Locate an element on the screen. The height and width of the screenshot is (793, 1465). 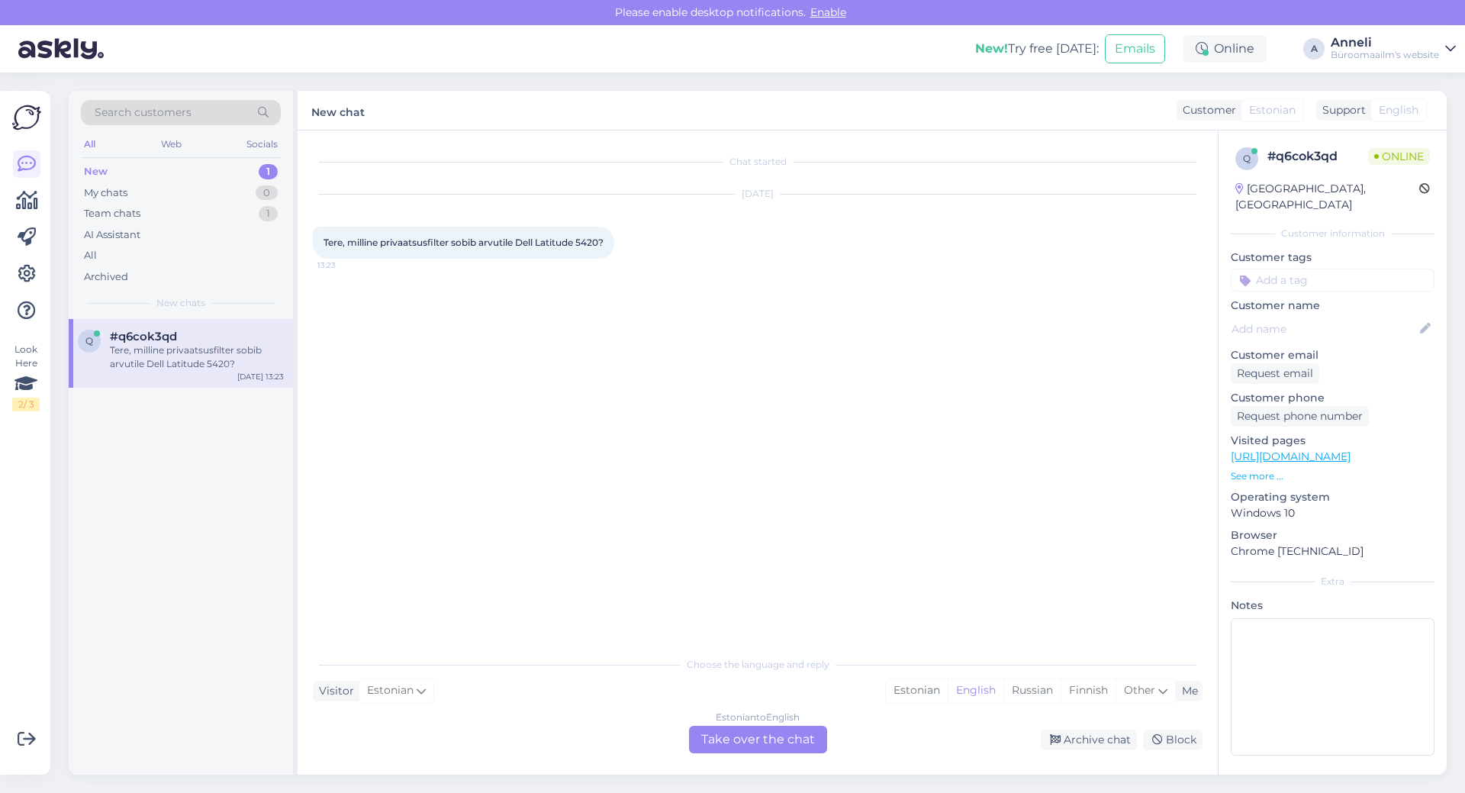
span: 13:23 is located at coordinates (346, 265).